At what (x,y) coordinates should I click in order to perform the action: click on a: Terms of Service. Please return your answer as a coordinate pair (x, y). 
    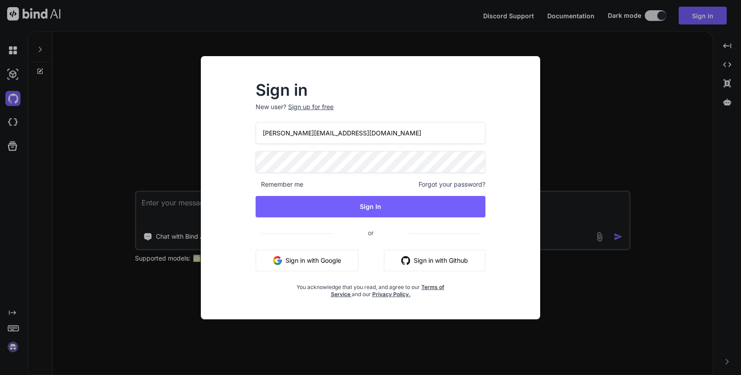
    Looking at the image, I should click on (388, 290).